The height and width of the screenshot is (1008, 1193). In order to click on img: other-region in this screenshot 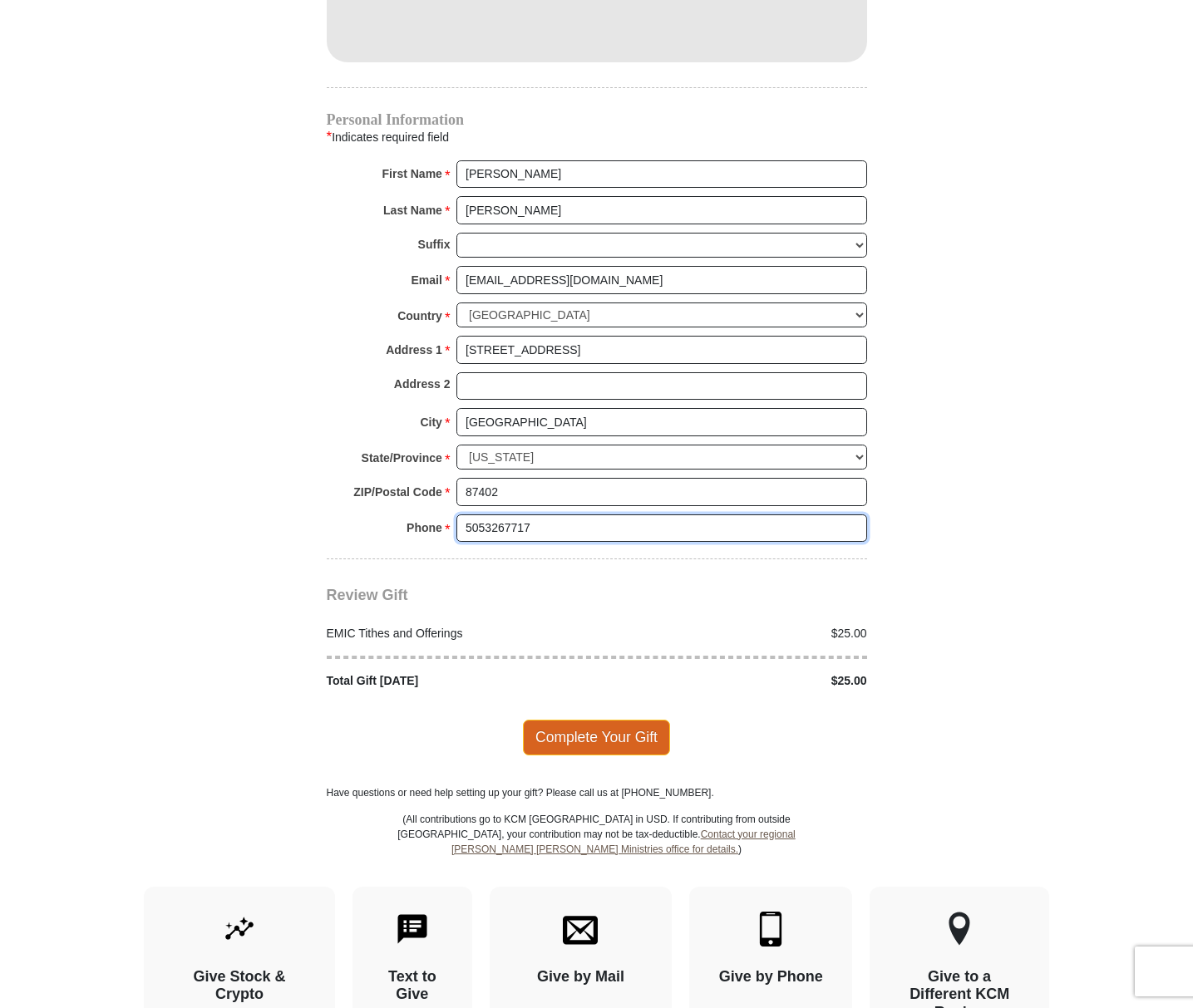, I will do `click(959, 929)`.